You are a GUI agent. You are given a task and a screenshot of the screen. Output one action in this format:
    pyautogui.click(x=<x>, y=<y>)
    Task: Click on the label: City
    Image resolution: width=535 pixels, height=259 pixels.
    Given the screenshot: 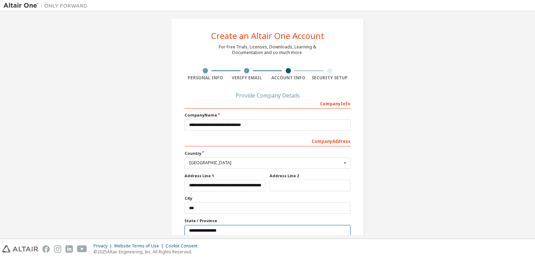 What is the action you would take?
    pyautogui.click(x=268, y=198)
    